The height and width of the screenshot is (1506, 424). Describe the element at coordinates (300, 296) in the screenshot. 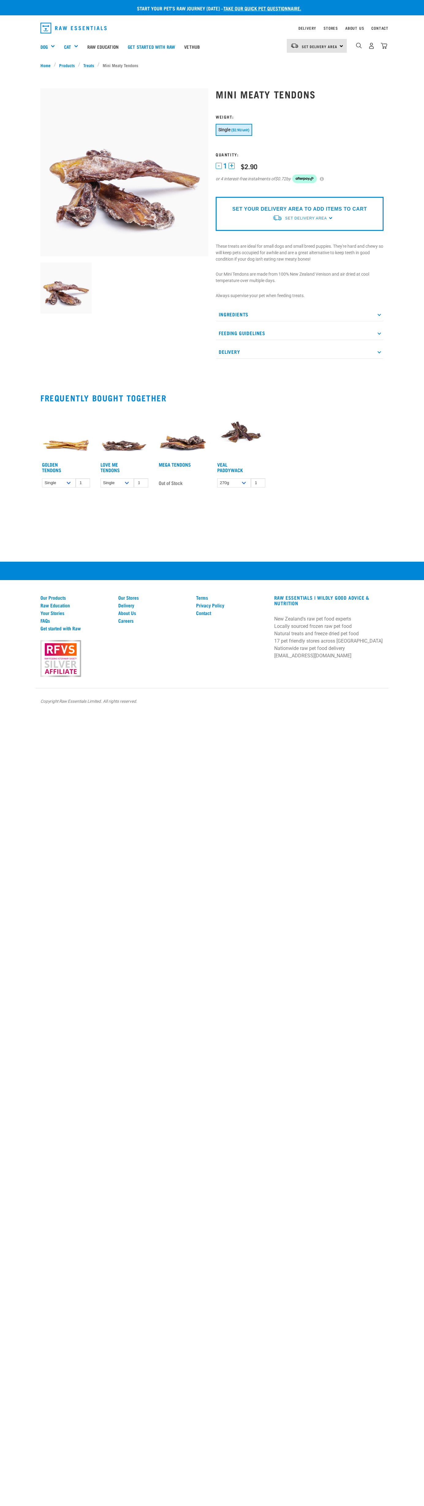

I see `p: Always supervise your pet when feeding treats.` at that location.